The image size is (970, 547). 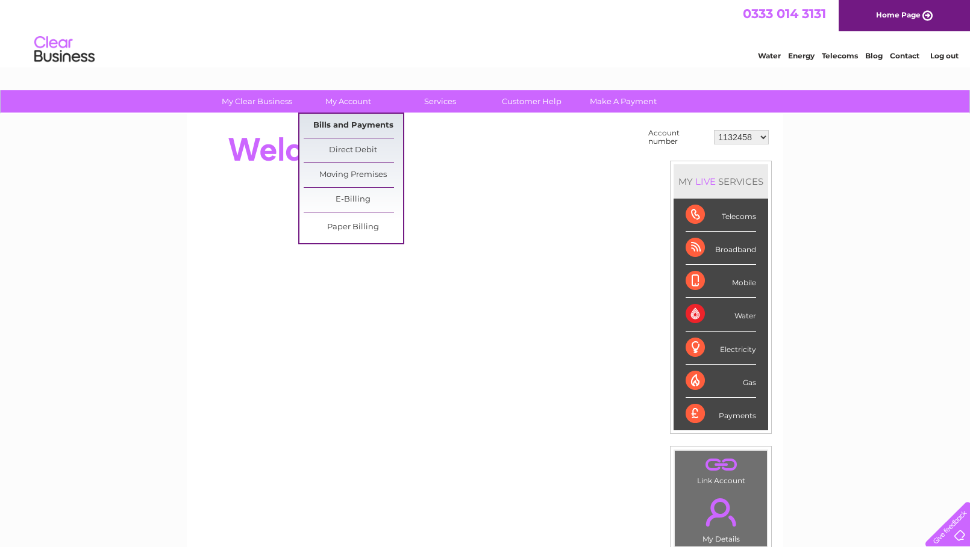 I want to click on td: My Details, so click(x=720, y=518).